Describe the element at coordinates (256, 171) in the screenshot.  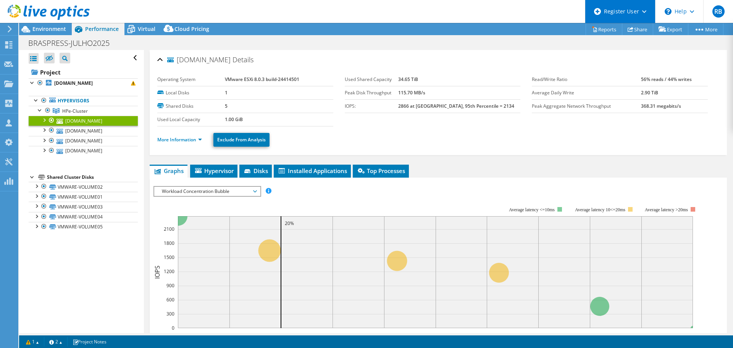
I see `span: Disks` at that location.